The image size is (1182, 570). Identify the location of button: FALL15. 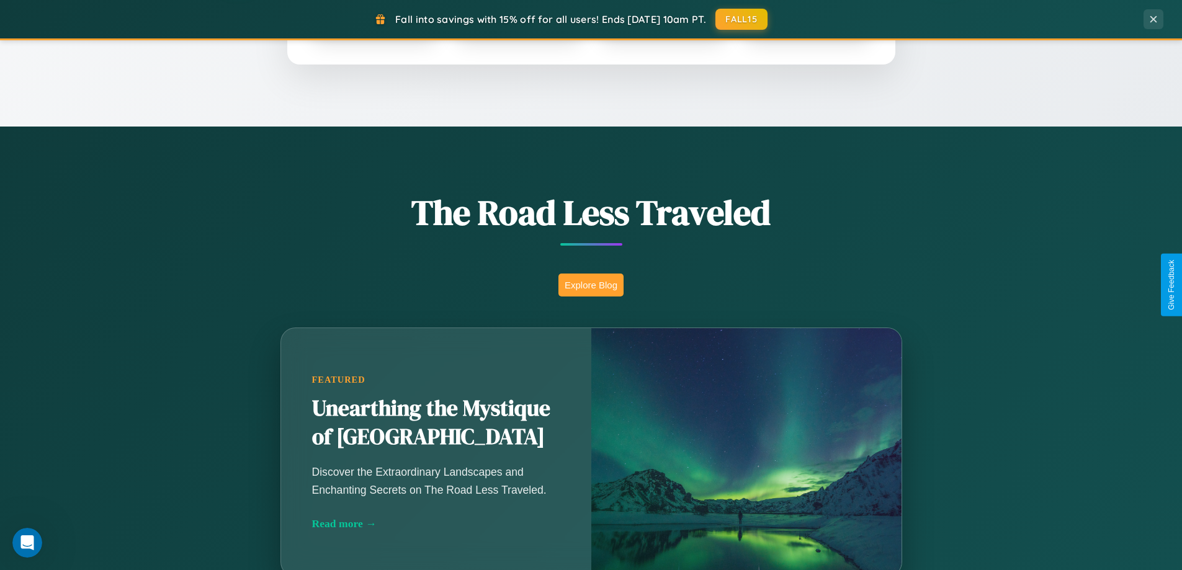
(741, 19).